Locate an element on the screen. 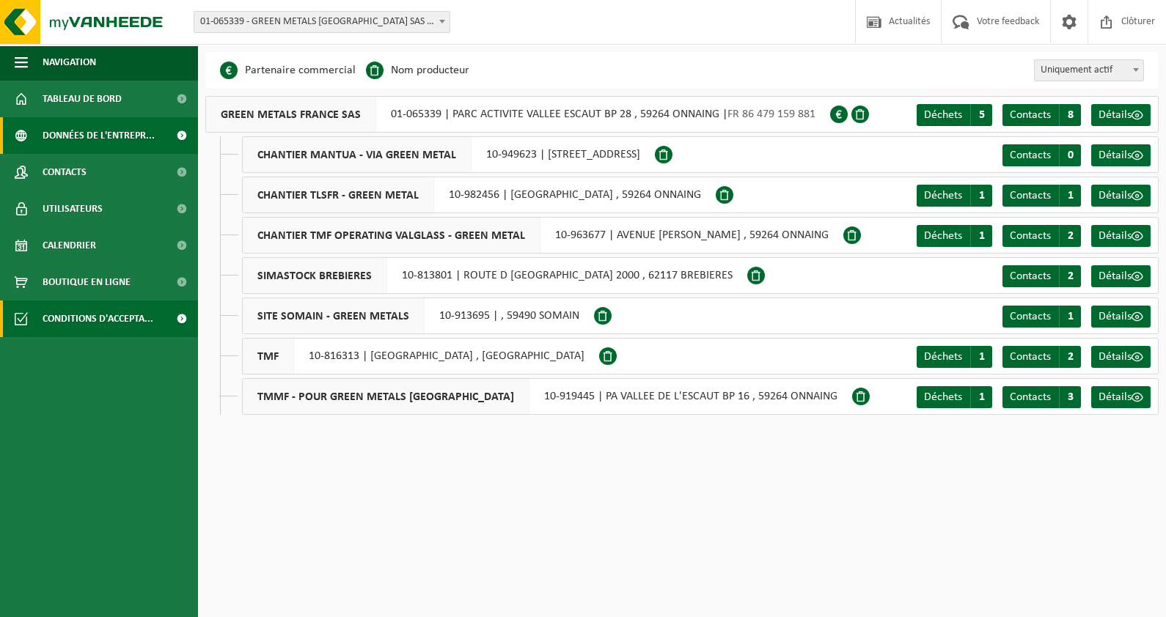  a: Contacts 3 is located at coordinates (1041, 397).